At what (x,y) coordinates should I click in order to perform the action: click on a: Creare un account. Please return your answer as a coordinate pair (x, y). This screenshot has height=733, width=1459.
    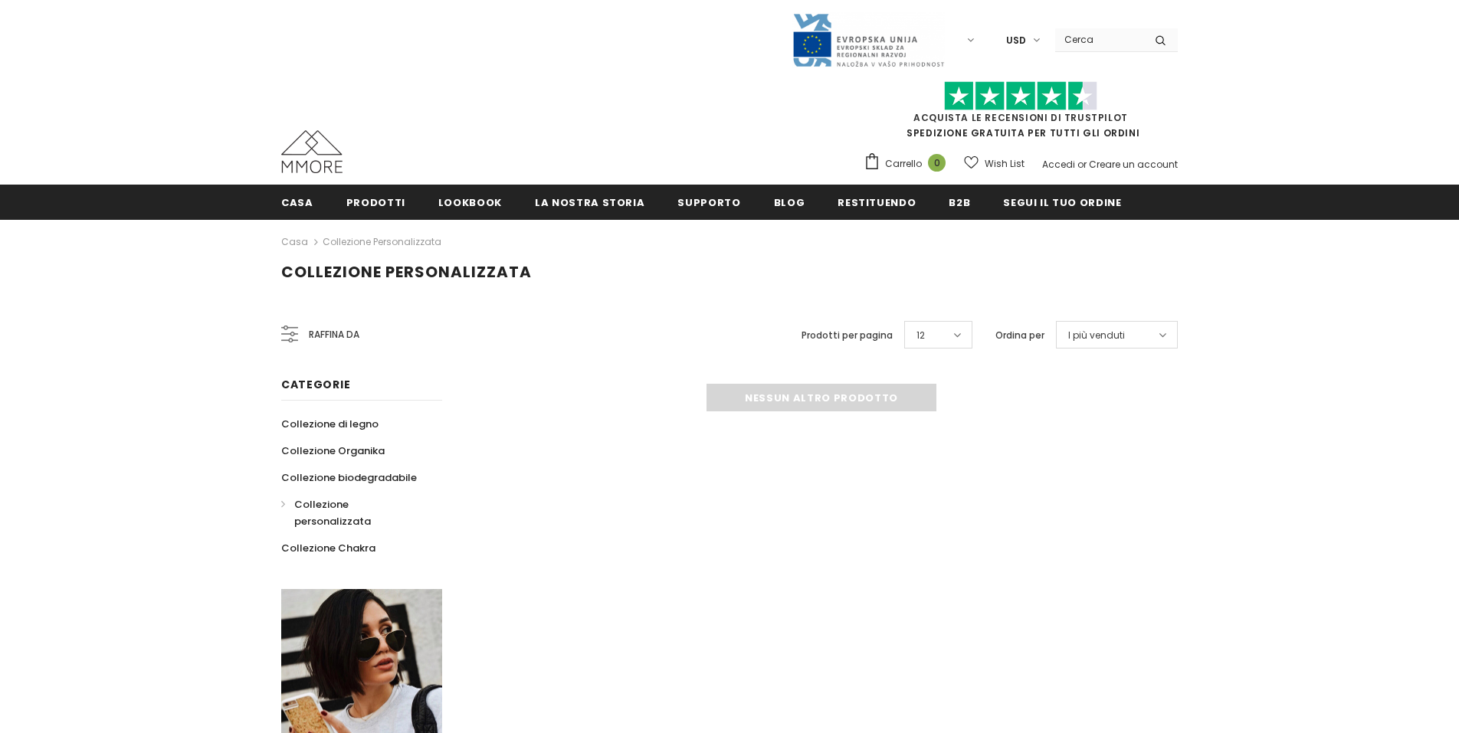
    Looking at the image, I should click on (1133, 164).